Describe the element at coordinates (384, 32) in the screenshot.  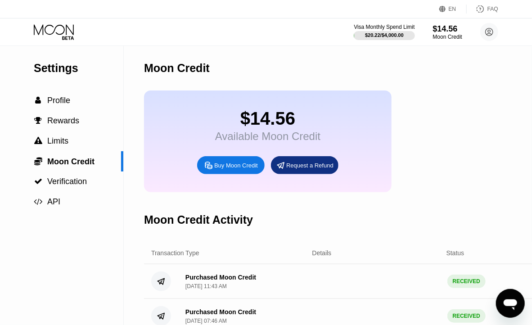
I see `div: Visa Monthly Spend Limit$20.22/$4,000.00` at that location.